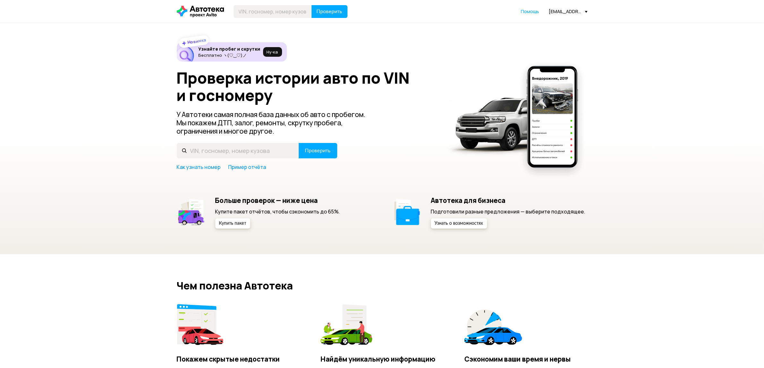 This screenshot has width=764, height=368. I want to click on p: Подготовили разные предложения — выберите подходящее., so click(508, 212).